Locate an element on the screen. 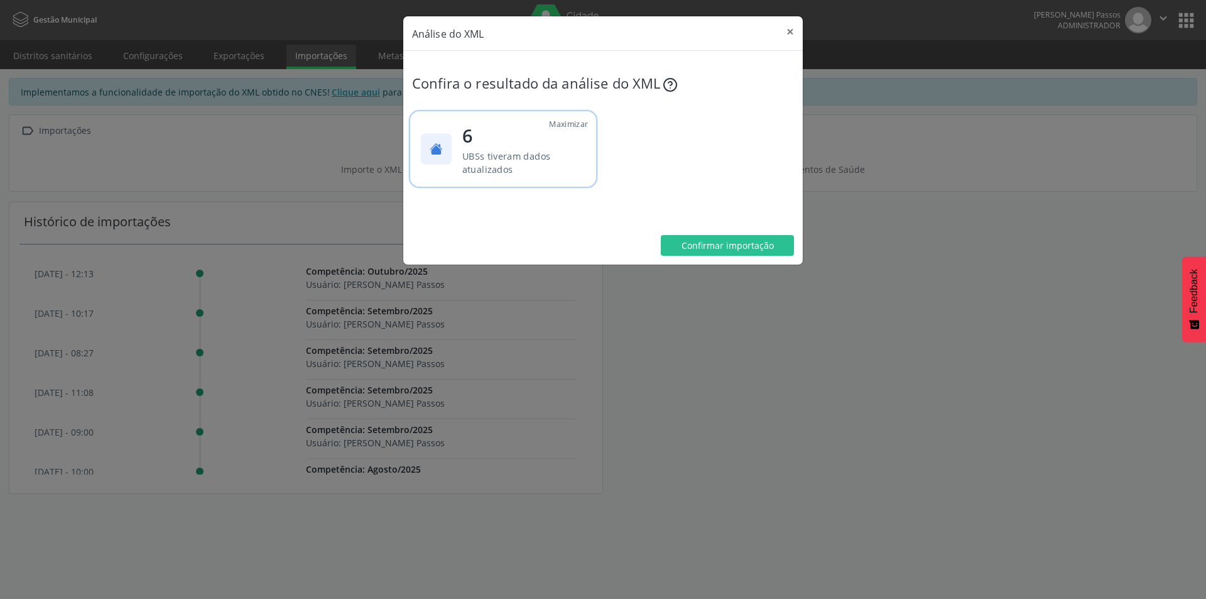 The height and width of the screenshot is (599, 1206). span: Feedback is located at coordinates (1194, 291).